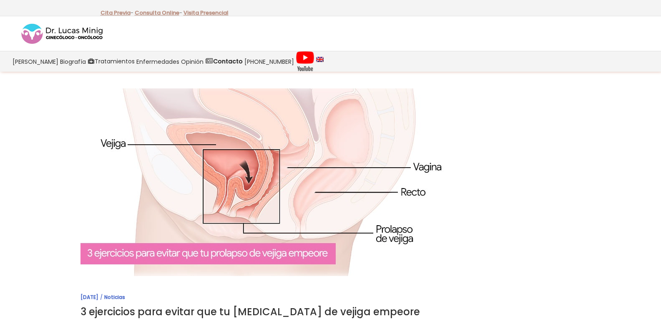 The height and width of the screenshot is (319, 661). I want to click on span: Enfermedades, so click(158, 61).